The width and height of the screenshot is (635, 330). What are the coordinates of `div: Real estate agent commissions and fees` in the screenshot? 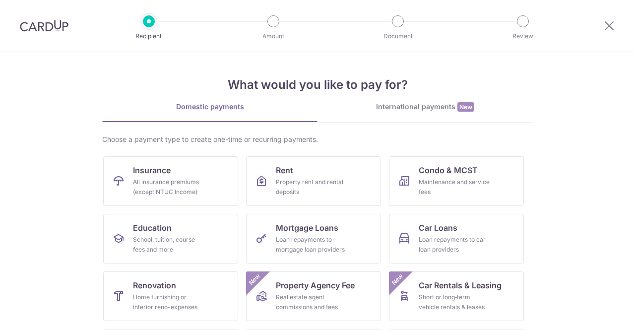 It's located at (312, 302).